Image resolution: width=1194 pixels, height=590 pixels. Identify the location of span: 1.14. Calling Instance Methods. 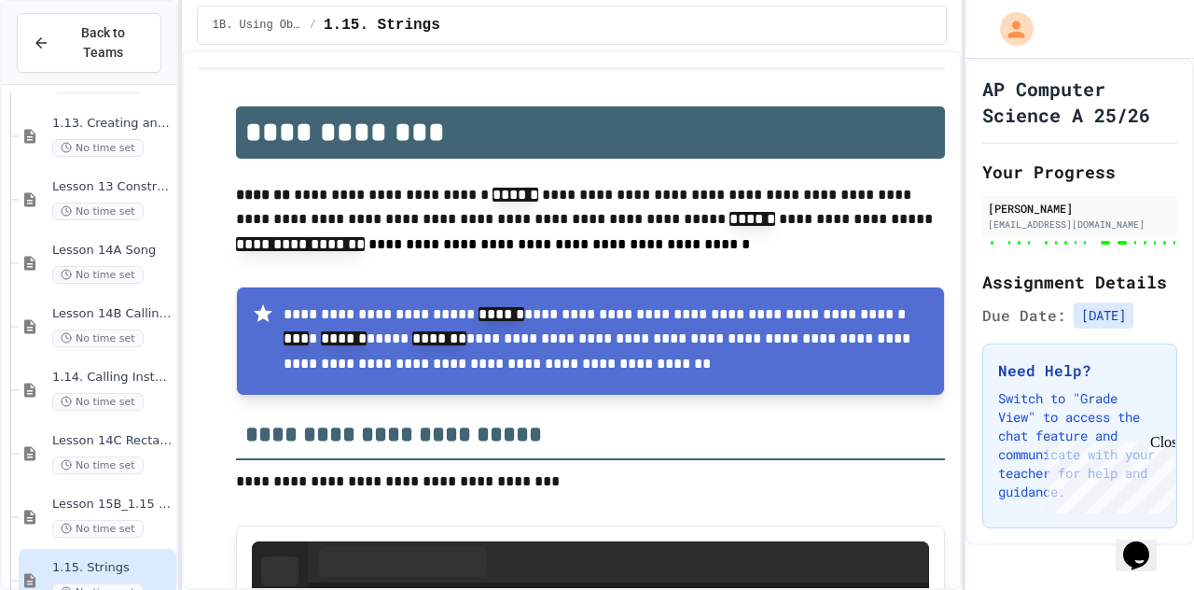
(112, 377).